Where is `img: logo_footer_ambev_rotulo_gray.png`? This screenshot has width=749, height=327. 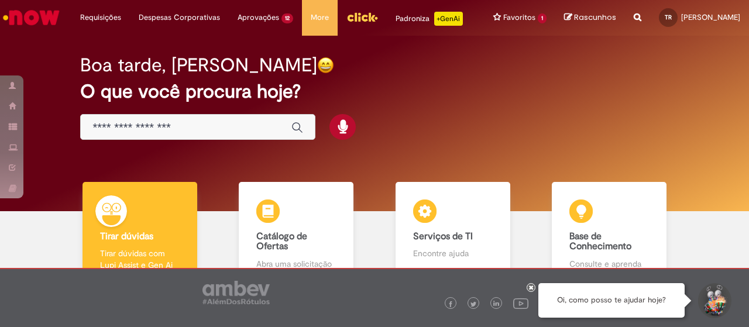 img: logo_footer_ambev_rotulo_gray.png is located at coordinates (236, 293).